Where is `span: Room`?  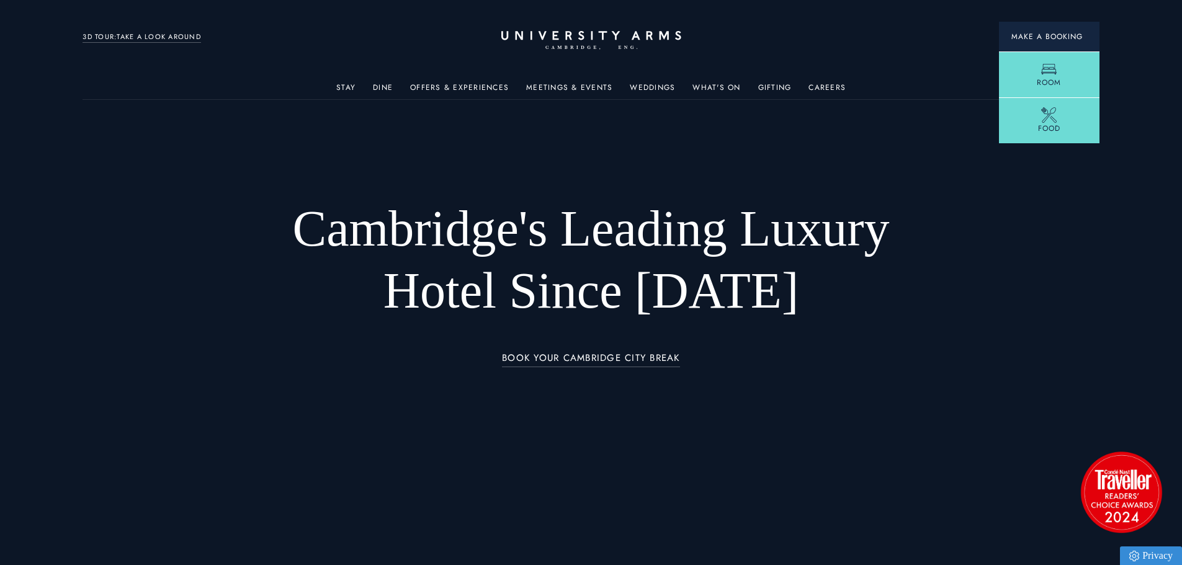 span: Room is located at coordinates (1048, 83).